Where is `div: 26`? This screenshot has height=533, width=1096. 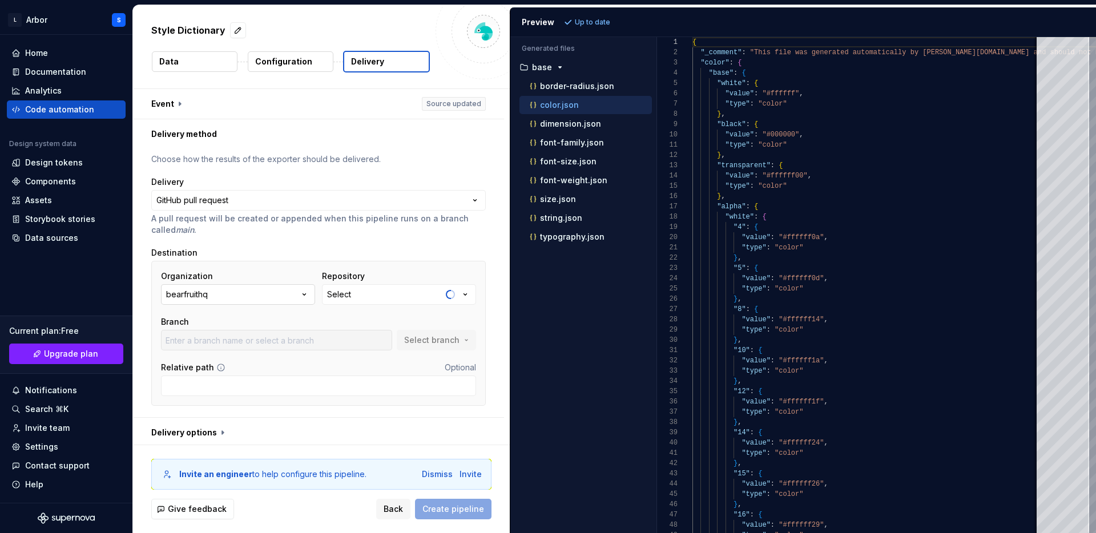
div: 26 is located at coordinates (667, 299).